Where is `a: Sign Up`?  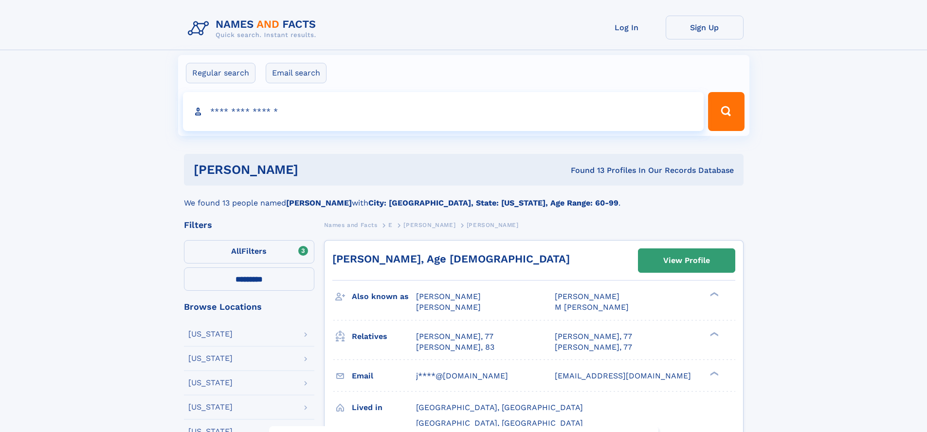 a: Sign Up is located at coordinates (705, 27).